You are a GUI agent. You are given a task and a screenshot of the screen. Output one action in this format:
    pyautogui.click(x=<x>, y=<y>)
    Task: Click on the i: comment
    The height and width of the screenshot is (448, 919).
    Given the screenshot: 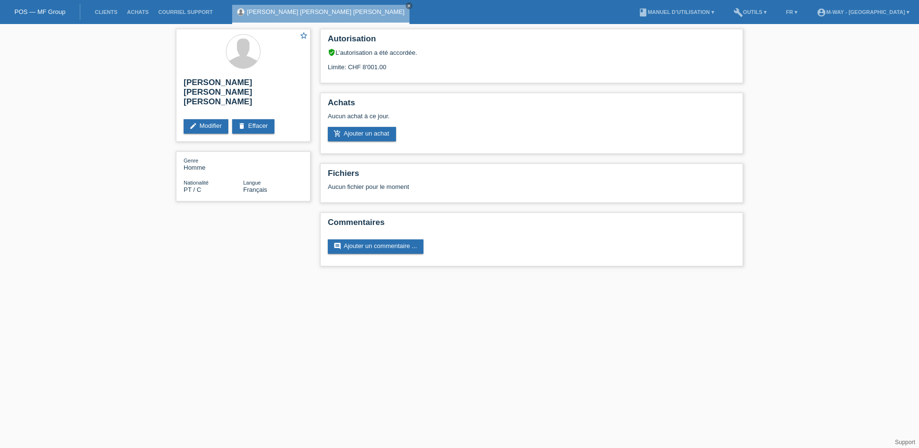 What is the action you would take?
    pyautogui.click(x=338, y=246)
    